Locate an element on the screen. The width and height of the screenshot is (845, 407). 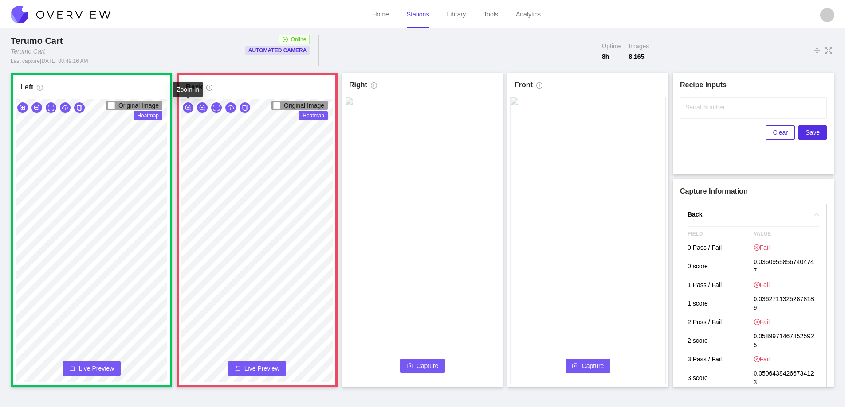
p: 0 Pass / Fail is located at coordinates (720, 249).